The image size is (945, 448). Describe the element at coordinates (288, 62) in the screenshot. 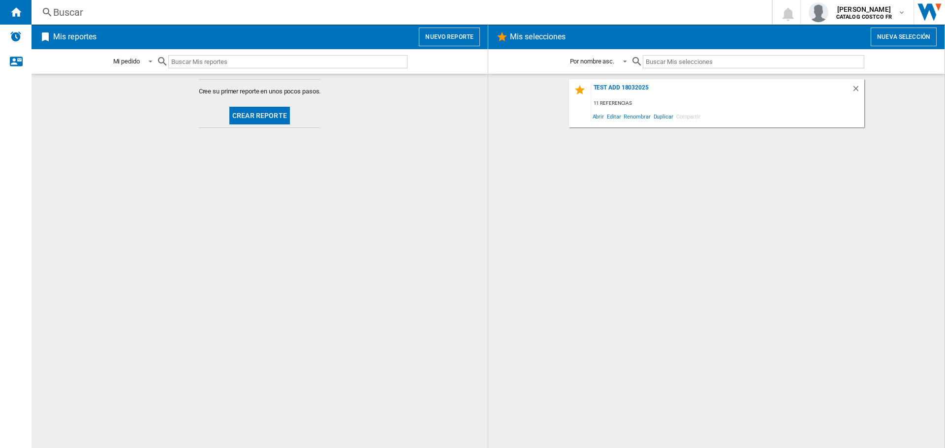

I see `input: Buscar Mis reportes` at that location.